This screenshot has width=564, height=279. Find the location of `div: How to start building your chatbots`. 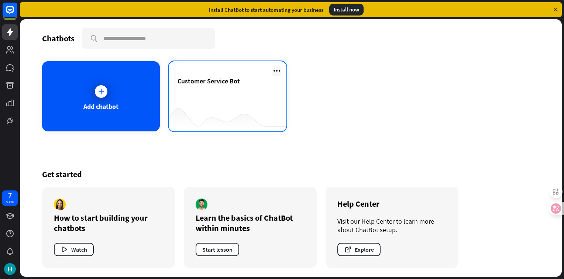

div: How to start building your chatbots is located at coordinates (108, 223).